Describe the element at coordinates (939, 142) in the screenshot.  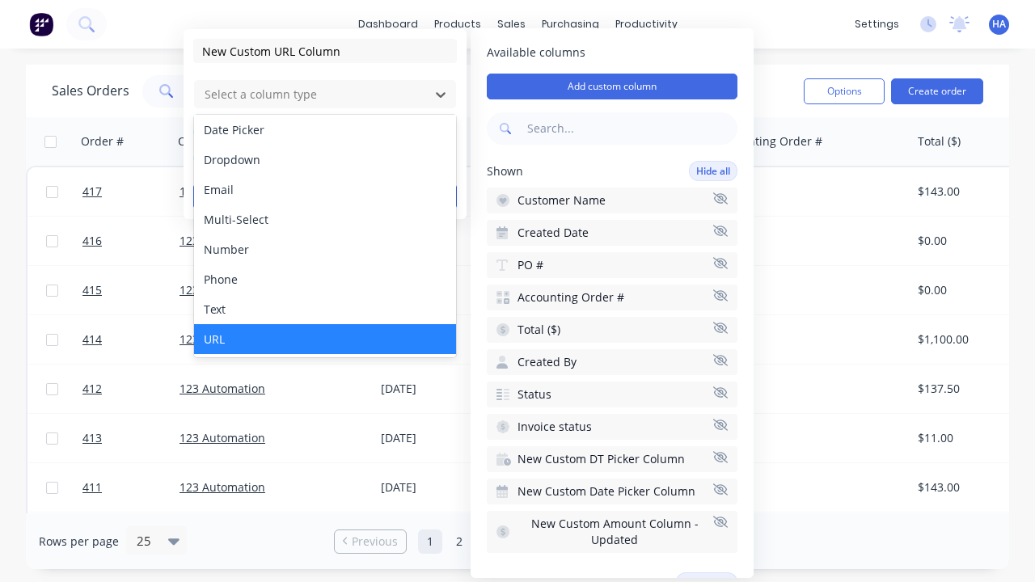
I see `div: Total ($)` at that location.